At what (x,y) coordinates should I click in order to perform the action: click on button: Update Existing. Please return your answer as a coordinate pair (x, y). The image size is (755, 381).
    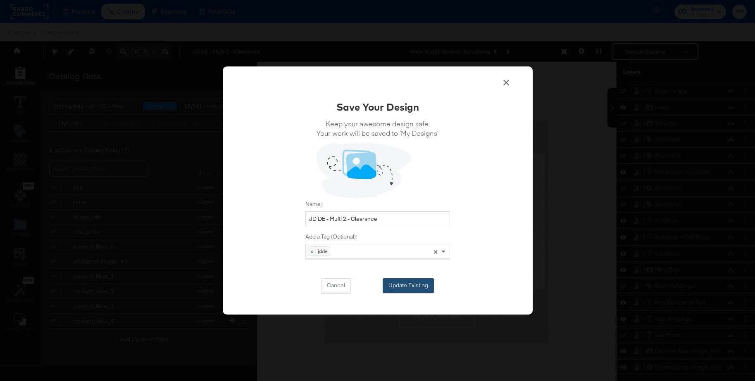
    Looking at the image, I should click on (408, 286).